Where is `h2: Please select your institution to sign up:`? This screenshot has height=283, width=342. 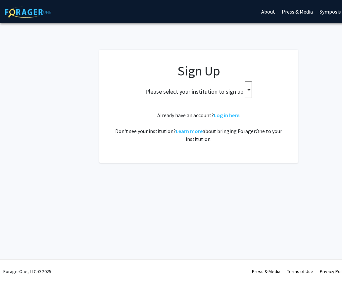 h2: Please select your institution to sign up: is located at coordinates (195, 92).